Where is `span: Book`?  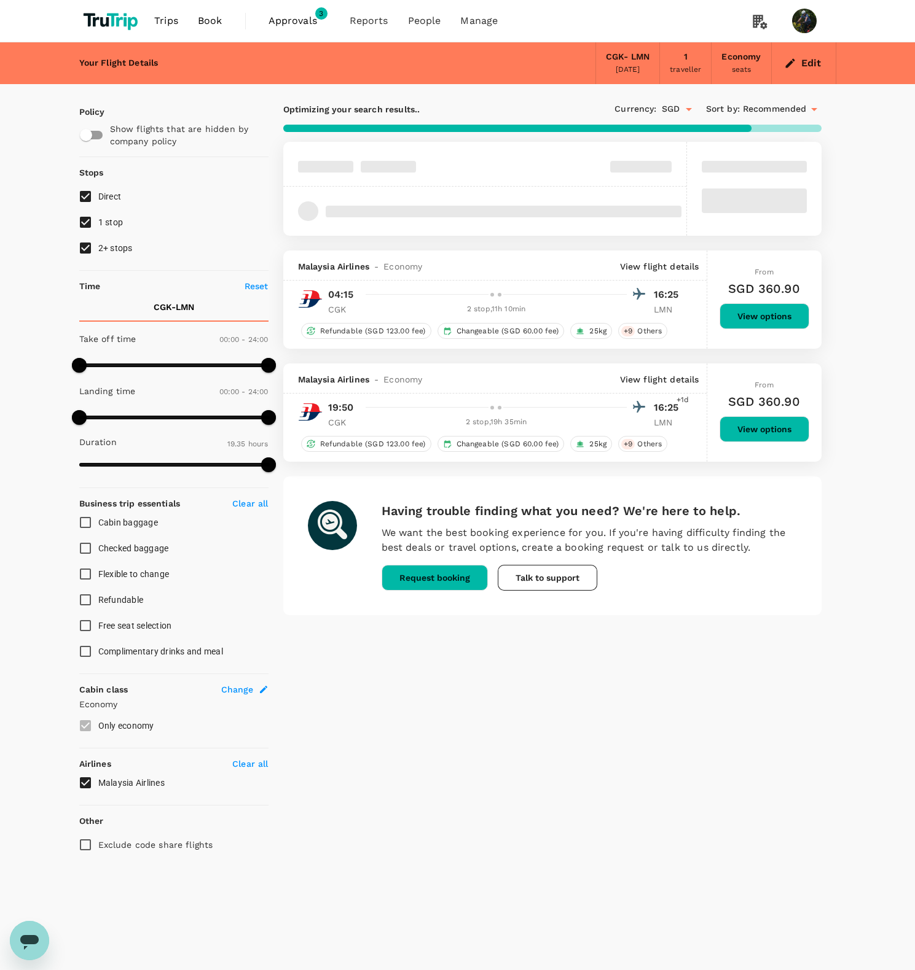 span: Book is located at coordinates (210, 21).